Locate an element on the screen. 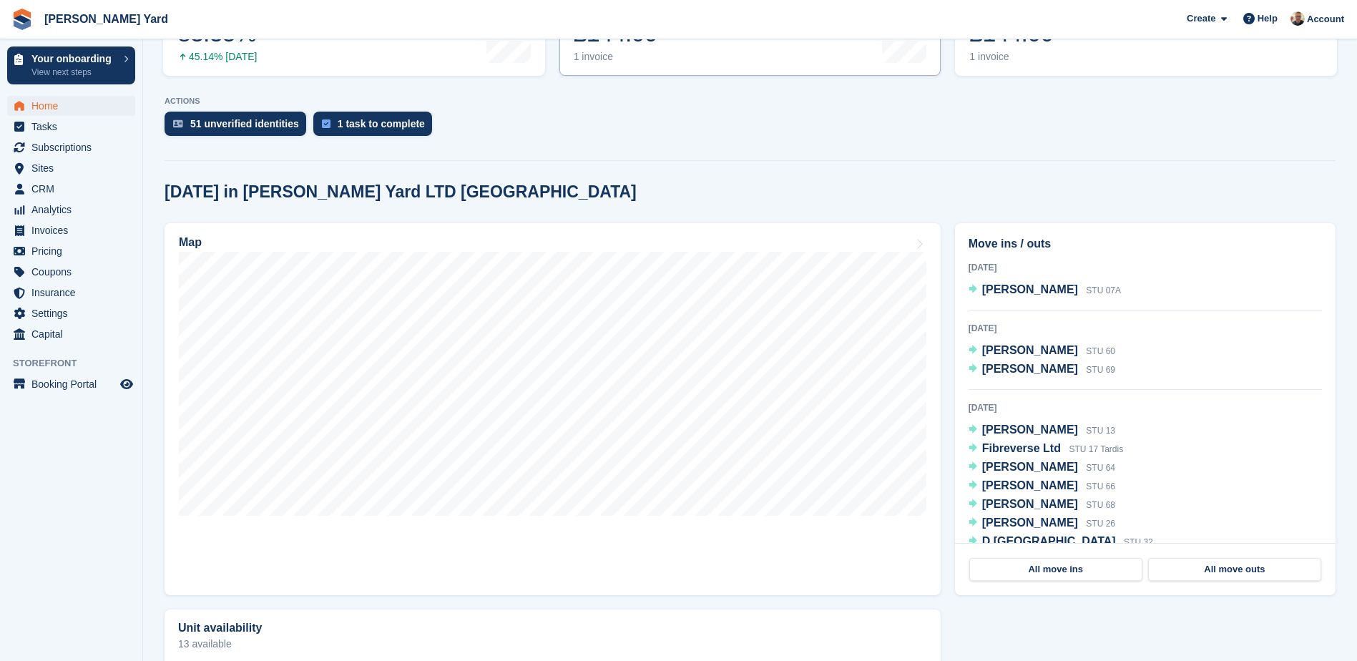 This screenshot has width=1357, height=661. span: STU 17 Tardis is located at coordinates (1096, 449).